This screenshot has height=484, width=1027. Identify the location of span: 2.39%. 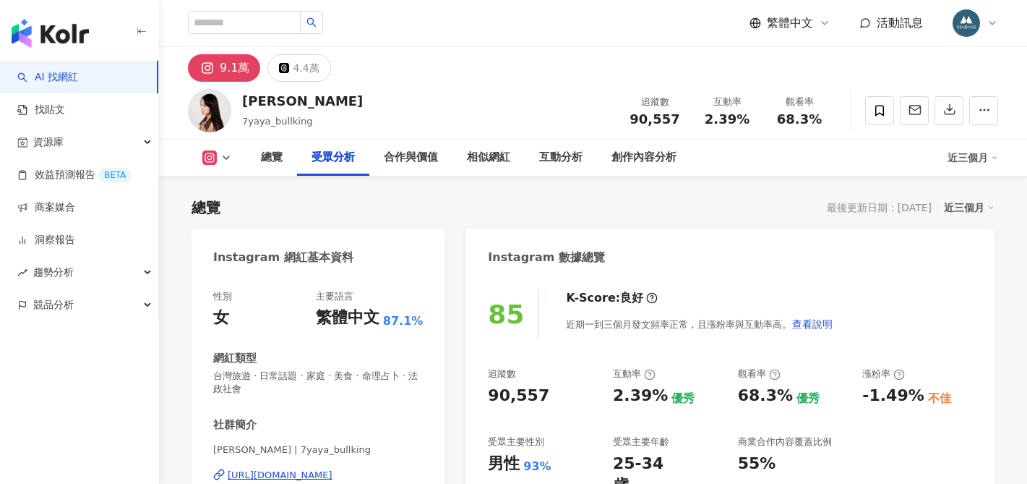
(727, 119).